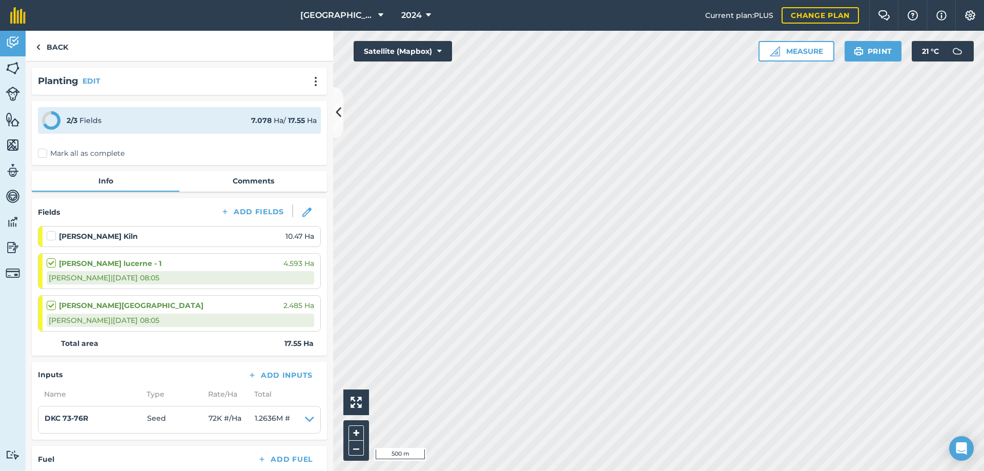 The image size is (984, 471). I want to click on span: 4.593 Ha, so click(299, 263).